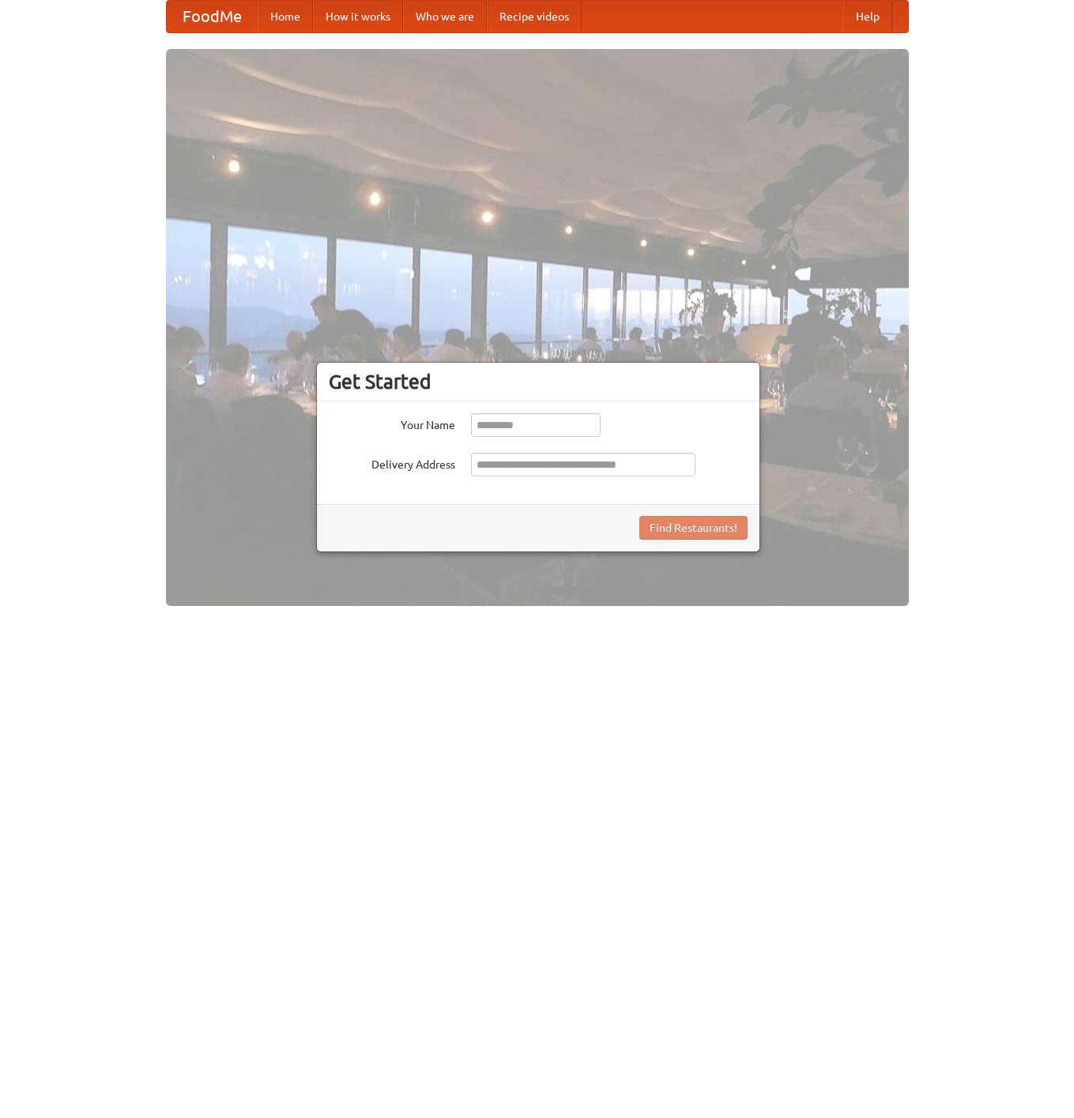 The width and height of the screenshot is (1074, 1118). Describe the element at coordinates (534, 17) in the screenshot. I see `a: Recipe videos` at that location.